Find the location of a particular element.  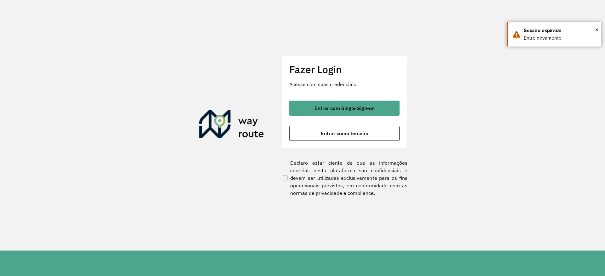

label: Declaro estar ciente de que as informações contidas nesta plataforma são confidenciais e devem se... is located at coordinates (344, 178).